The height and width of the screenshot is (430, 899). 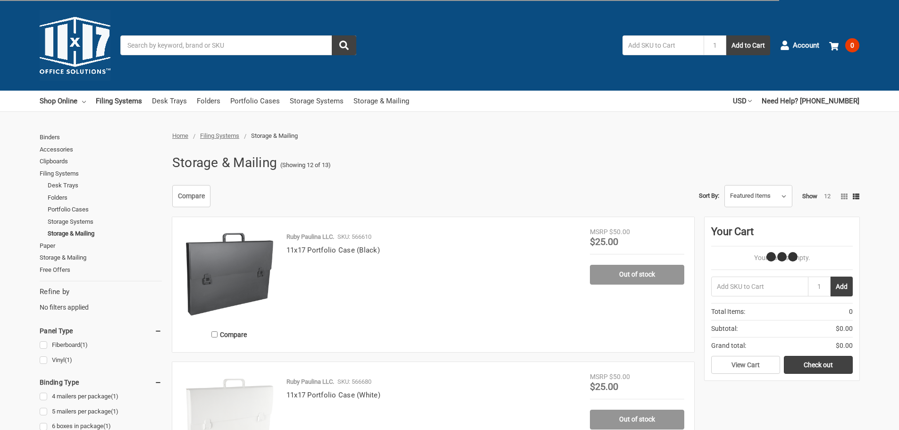 I want to click on a: 0, so click(x=844, y=45).